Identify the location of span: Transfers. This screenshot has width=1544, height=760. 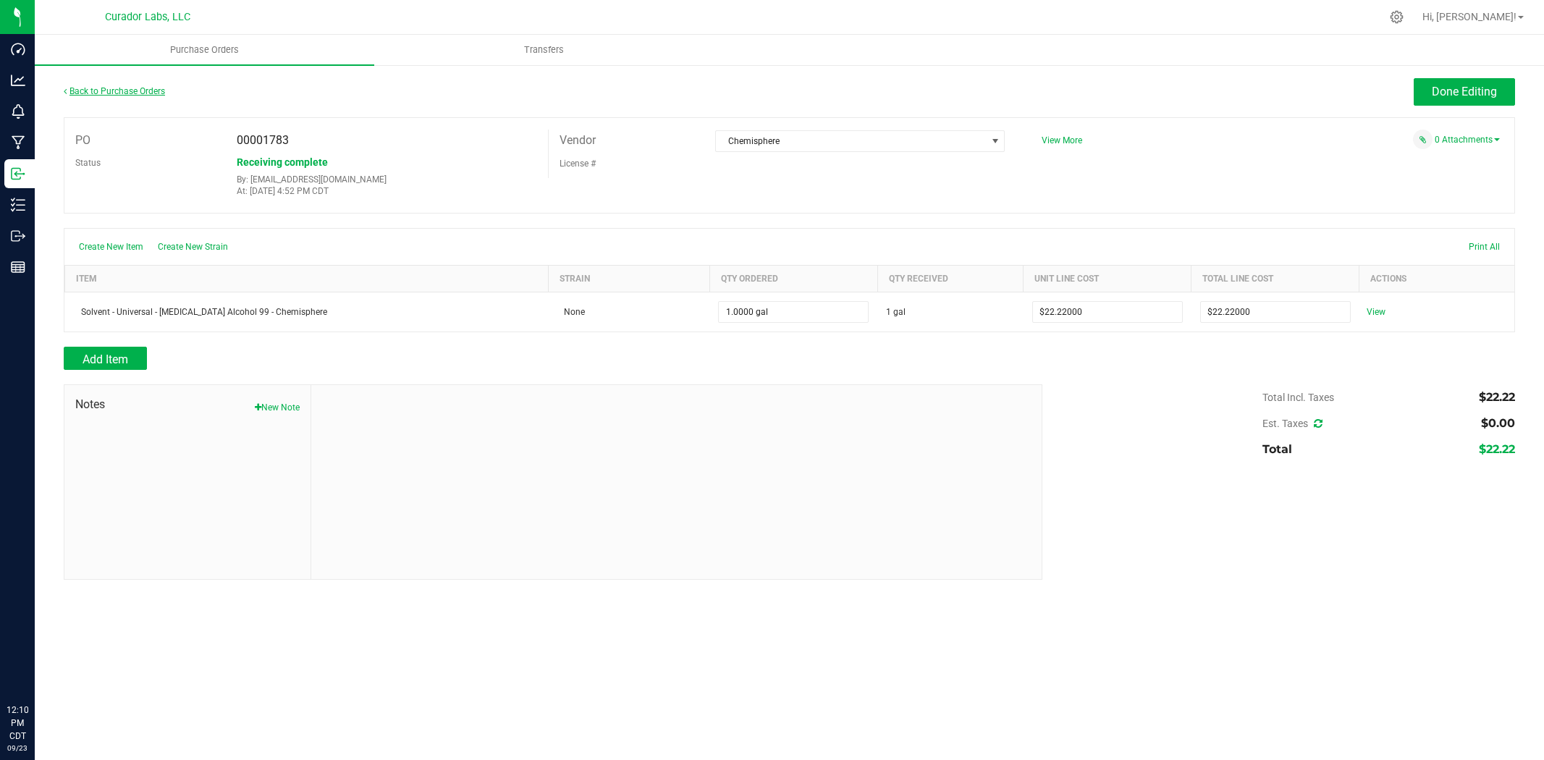
(544, 50).